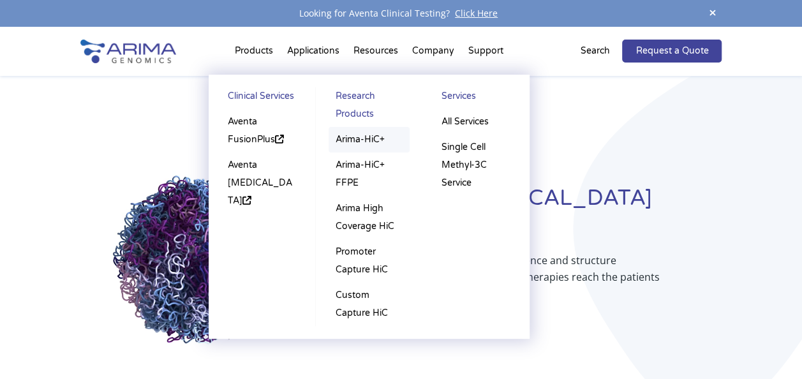 The height and width of the screenshot is (379, 802). I want to click on div: Chat Widget, so click(770, 348).